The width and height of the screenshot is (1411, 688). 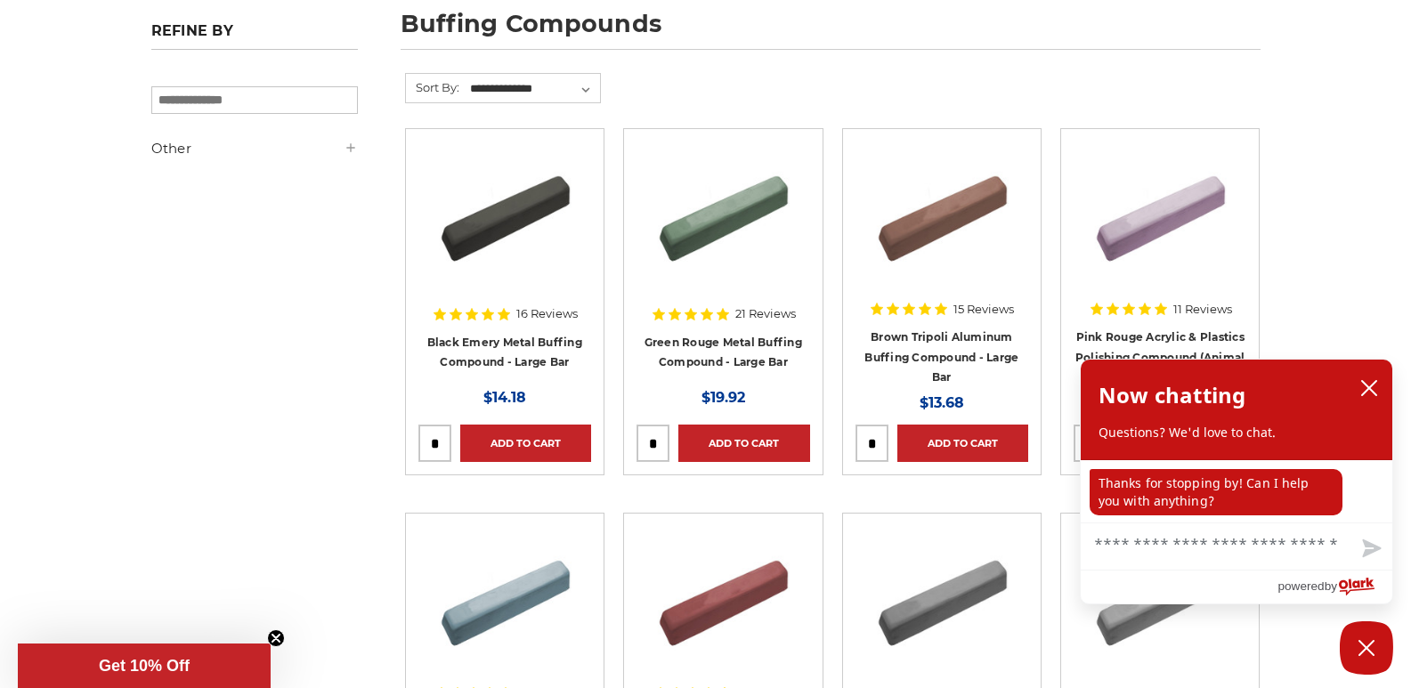 What do you see at coordinates (942, 213) in the screenshot?
I see `img: Brown Tripoli Aluminum Buffing Compound` at bounding box center [942, 213].